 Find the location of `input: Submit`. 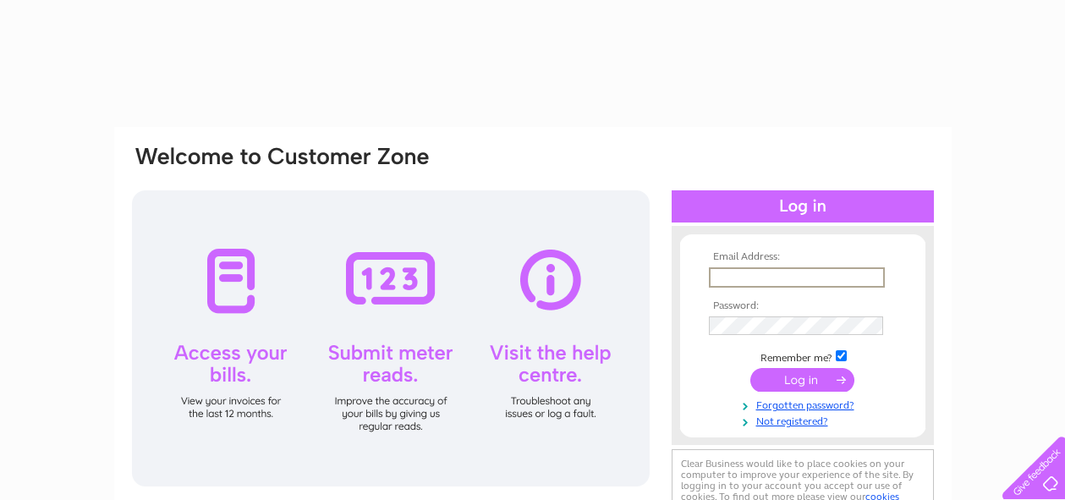

input: Submit is located at coordinates (802, 380).